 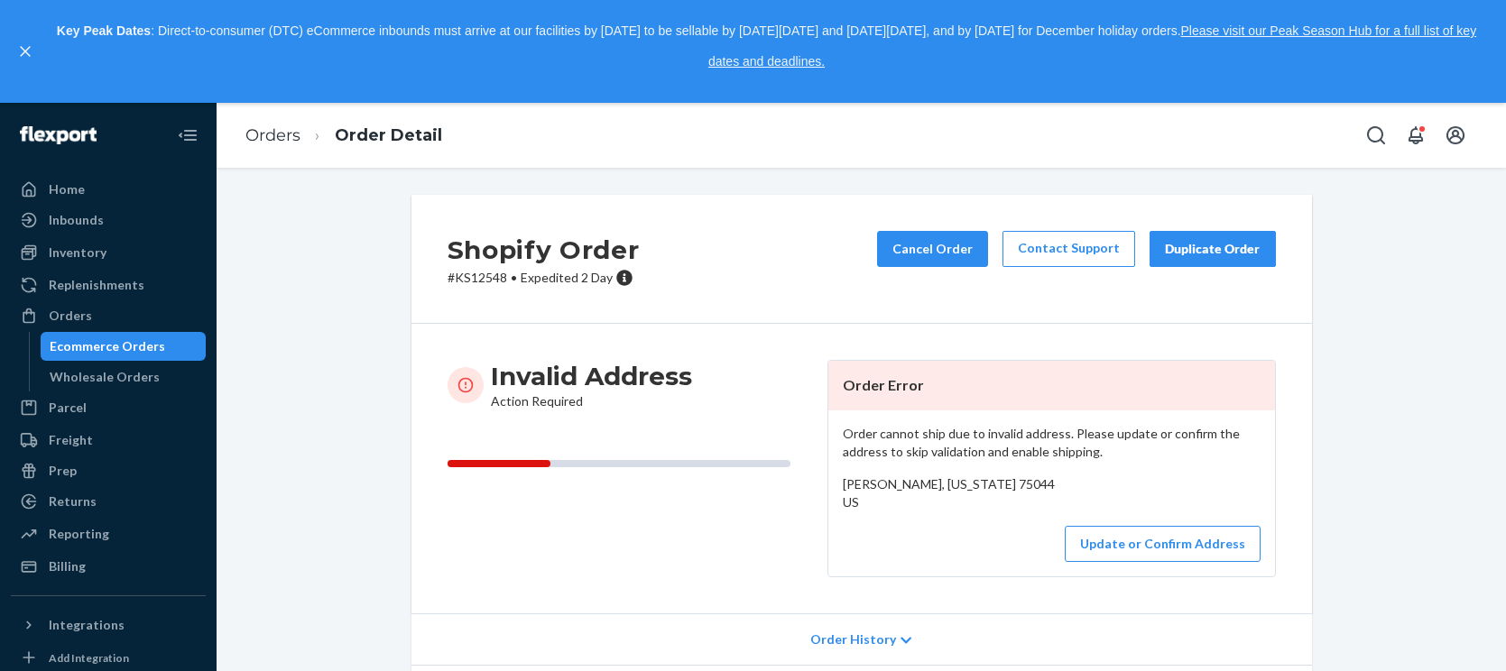 What do you see at coordinates (1051, 385) in the screenshot?
I see `header: Order Error` at bounding box center [1051, 385].